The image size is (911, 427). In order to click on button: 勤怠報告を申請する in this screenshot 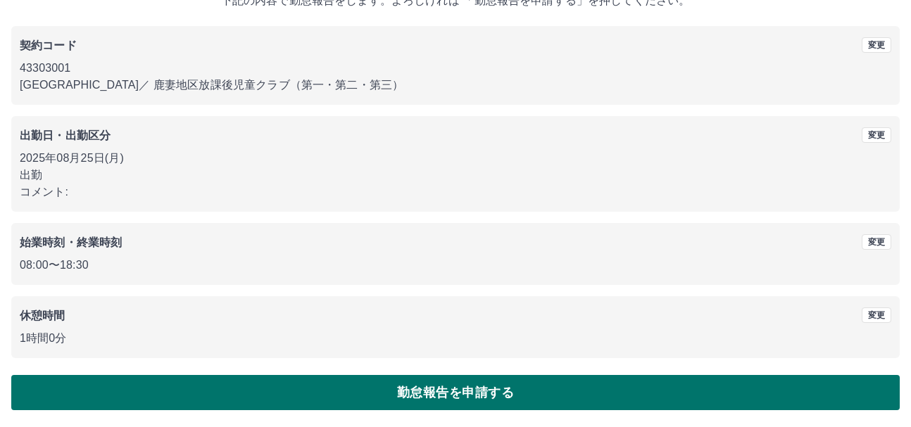, I will do `click(456, 393)`.